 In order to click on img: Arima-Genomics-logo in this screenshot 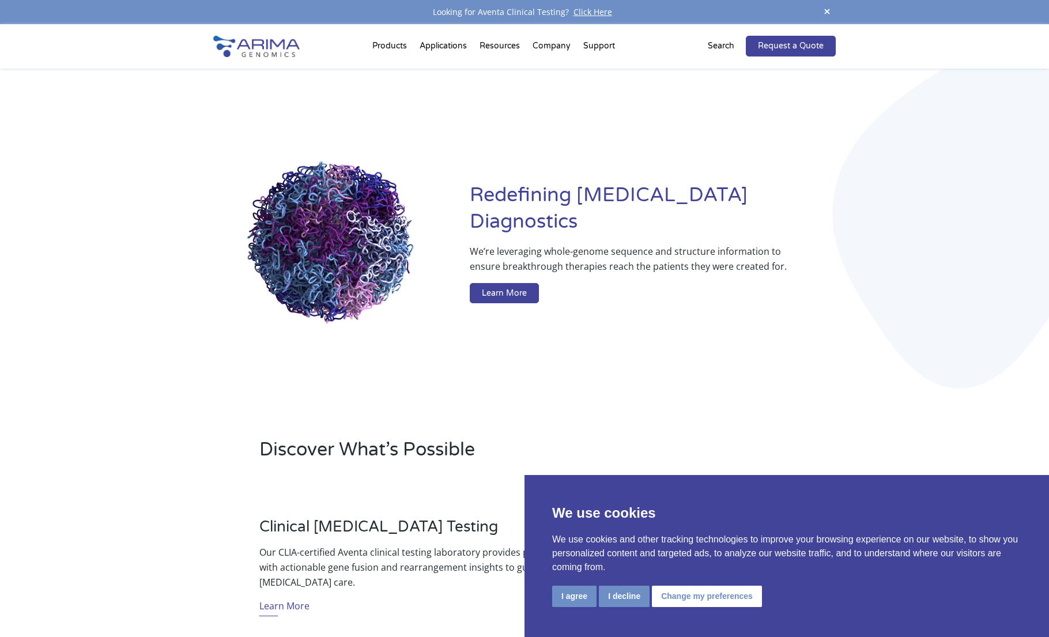, I will do `click(256, 46)`.